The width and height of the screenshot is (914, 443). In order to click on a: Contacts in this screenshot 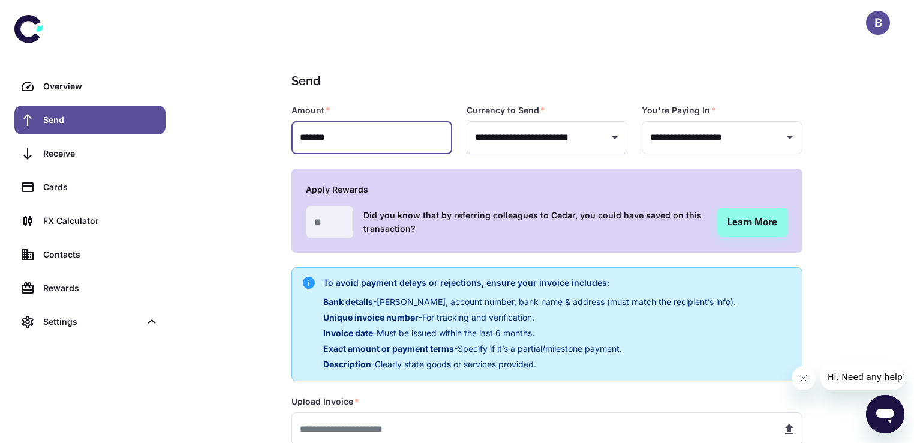, I will do `click(90, 254)`.